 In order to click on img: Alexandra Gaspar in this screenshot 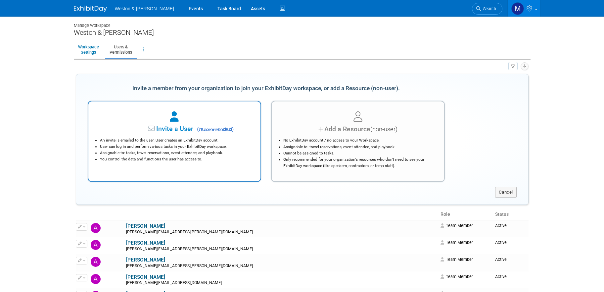, I will do `click(96, 279)`.